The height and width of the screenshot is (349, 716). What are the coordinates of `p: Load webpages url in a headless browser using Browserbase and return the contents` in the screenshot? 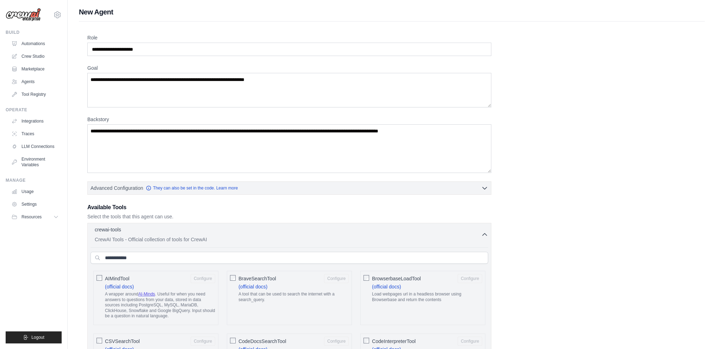 It's located at (427, 297).